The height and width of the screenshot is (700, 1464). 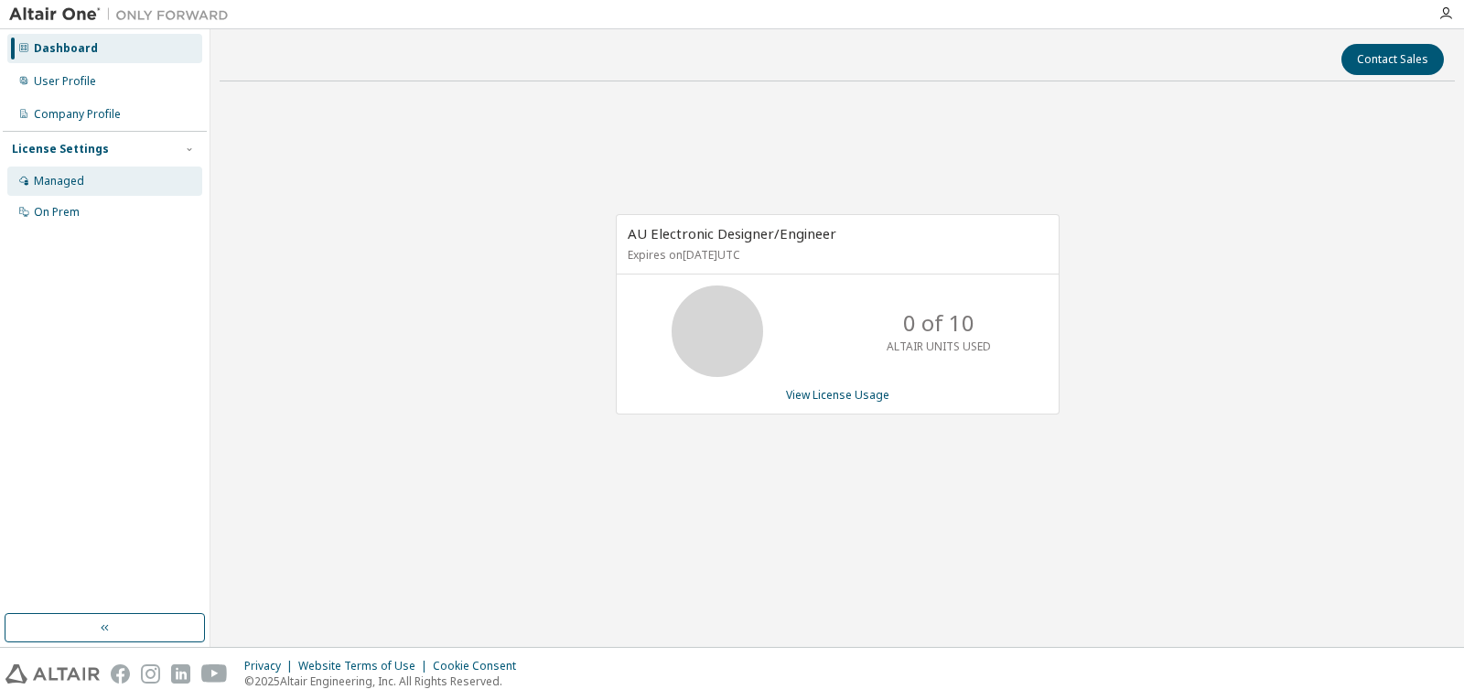 What do you see at coordinates (57, 212) in the screenshot?
I see `div: On Prem` at bounding box center [57, 212].